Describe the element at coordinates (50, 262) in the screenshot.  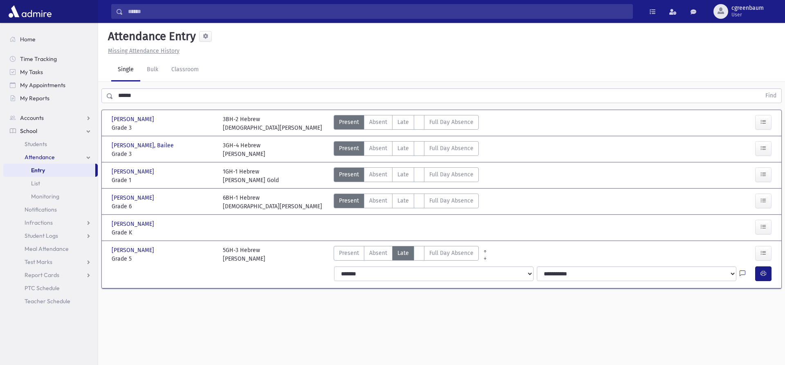
I see `a: Test Marks` at that location.